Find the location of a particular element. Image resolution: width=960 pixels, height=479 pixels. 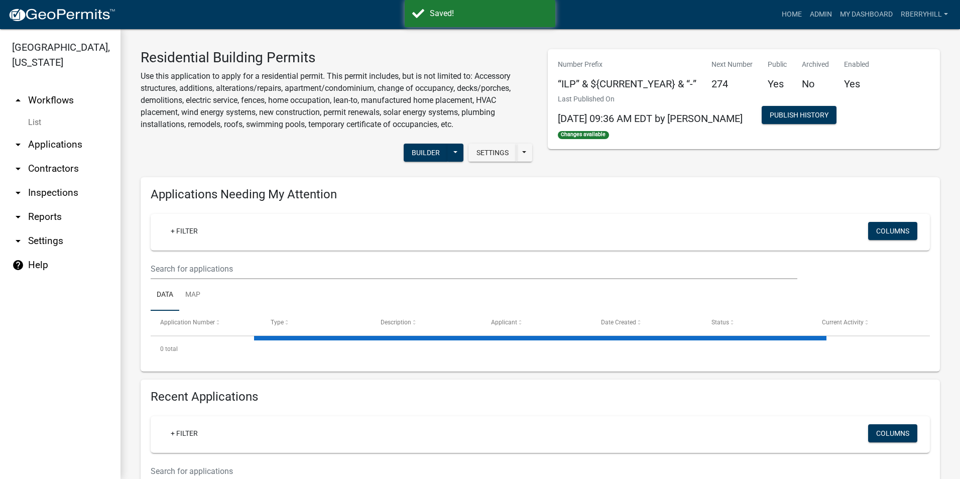

h3: Residential Building Permits is located at coordinates (336, 58).